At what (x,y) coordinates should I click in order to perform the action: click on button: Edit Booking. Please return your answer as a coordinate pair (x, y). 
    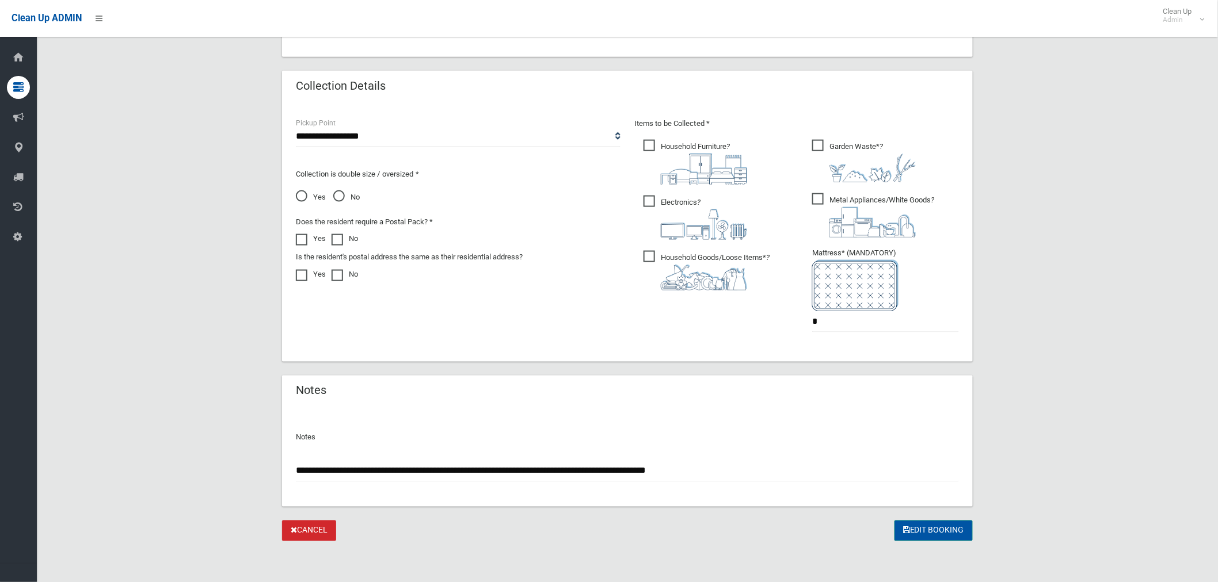
    Looking at the image, I should click on (933, 531).